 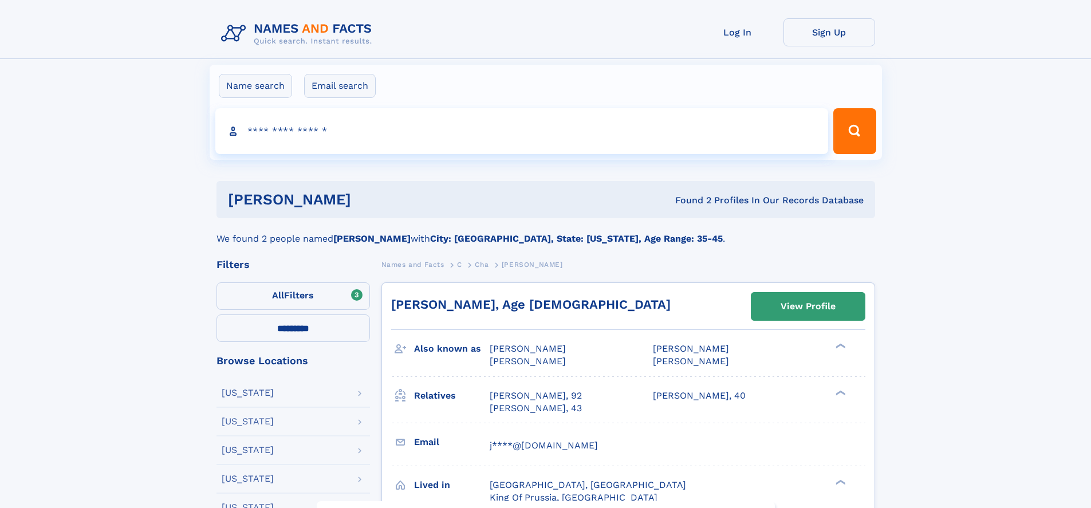 I want to click on h3: Email, so click(x=452, y=442).